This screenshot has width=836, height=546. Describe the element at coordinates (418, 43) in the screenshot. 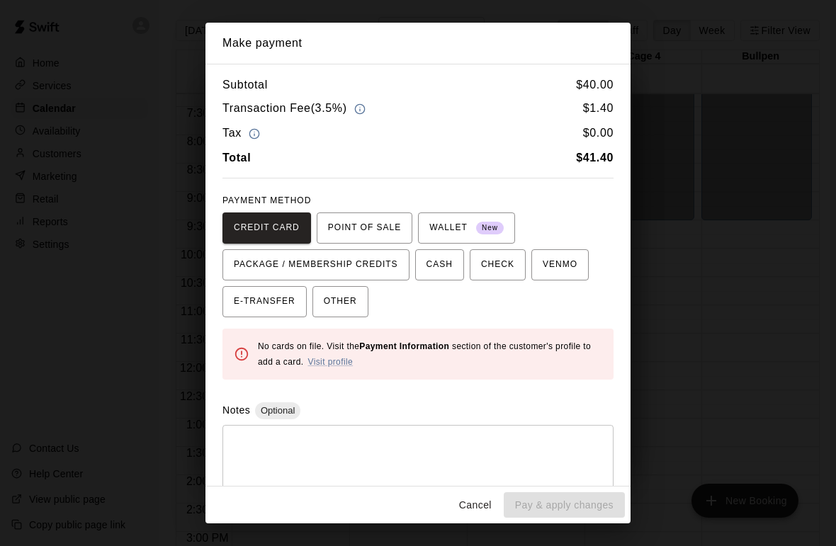

I see `h2: Make payment` at that location.